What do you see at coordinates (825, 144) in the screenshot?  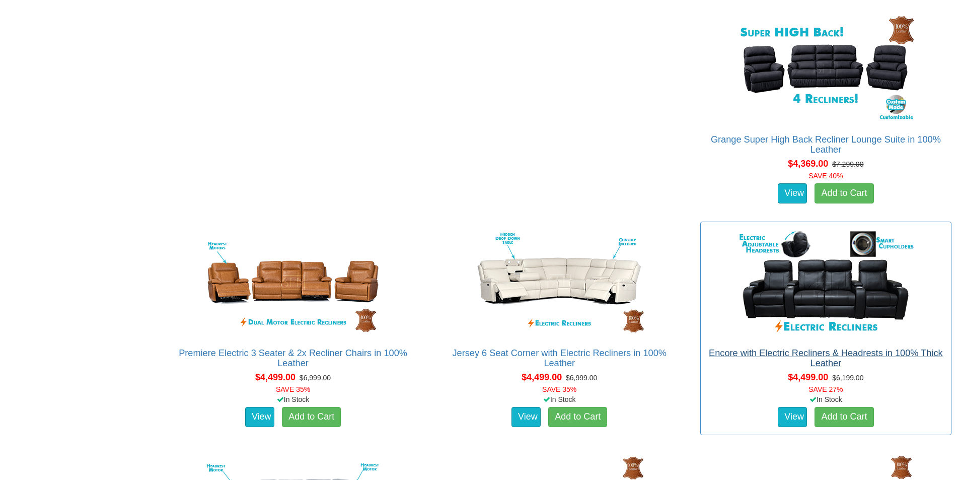 I see `a: Grange Super High Back Recliner Lounge Suite in 100% Leather` at bounding box center [825, 144].